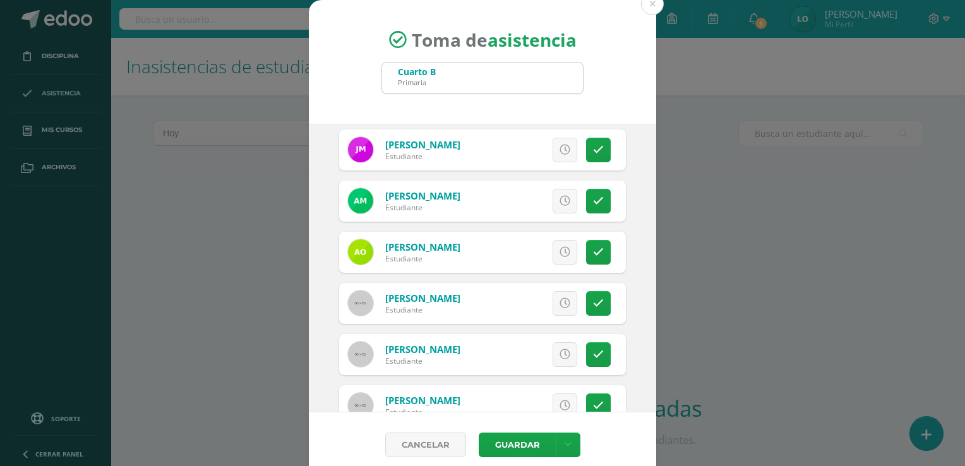 The image size is (965, 466). What do you see at coordinates (361, 201) in the screenshot?
I see `img: cc058c3b91d268dc529a6fbc12d2d4ff.png` at bounding box center [361, 201].